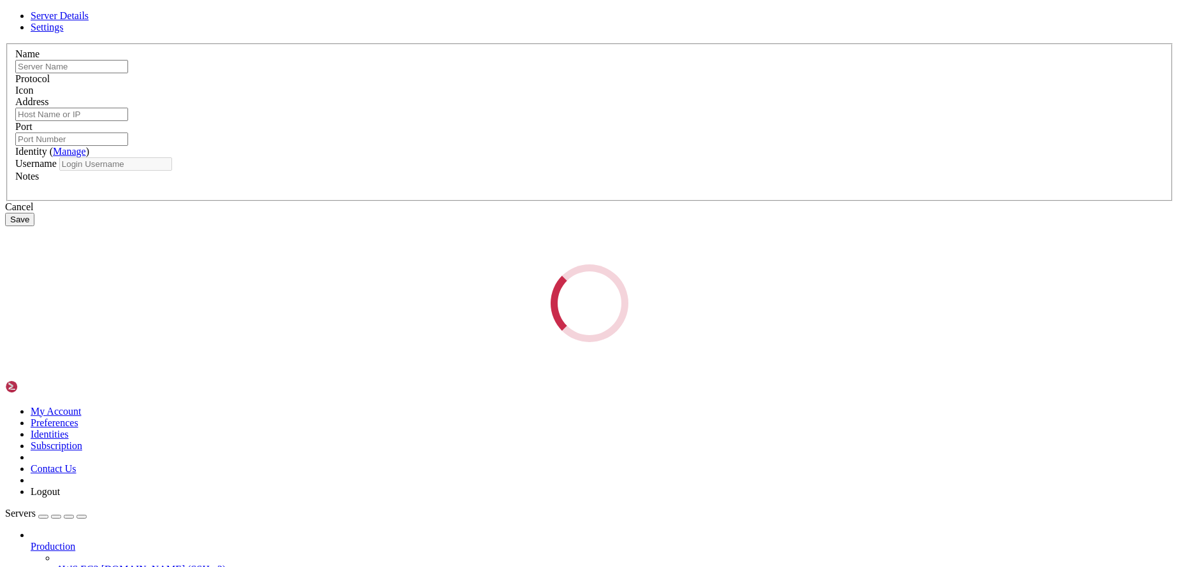  Describe the element at coordinates (56, 446) in the screenshot. I see `a: Subscription` at that location.